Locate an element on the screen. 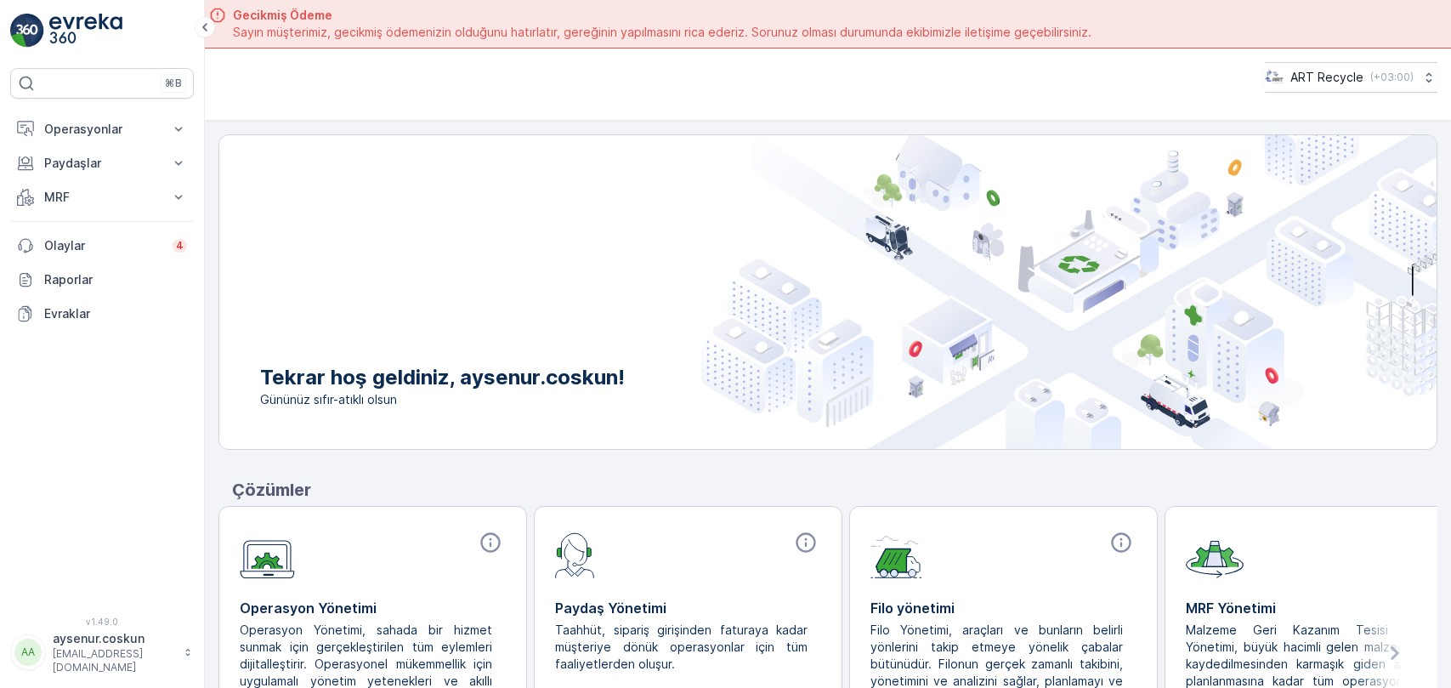 This screenshot has height=688, width=1451. p: ART Recycle is located at coordinates (1327, 77).